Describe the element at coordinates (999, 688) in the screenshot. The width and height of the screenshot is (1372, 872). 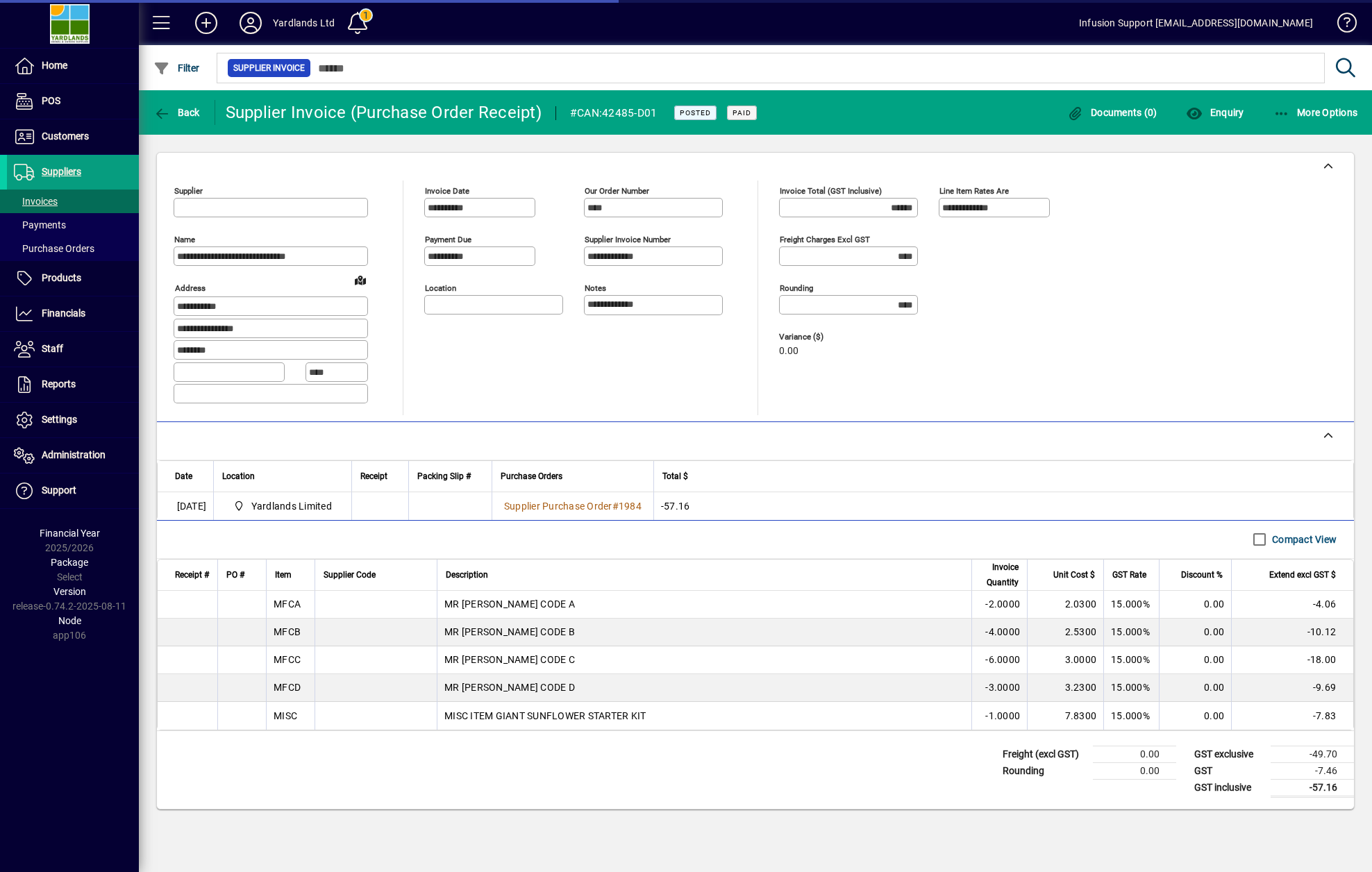
I see `td: -3.0000` at that location.